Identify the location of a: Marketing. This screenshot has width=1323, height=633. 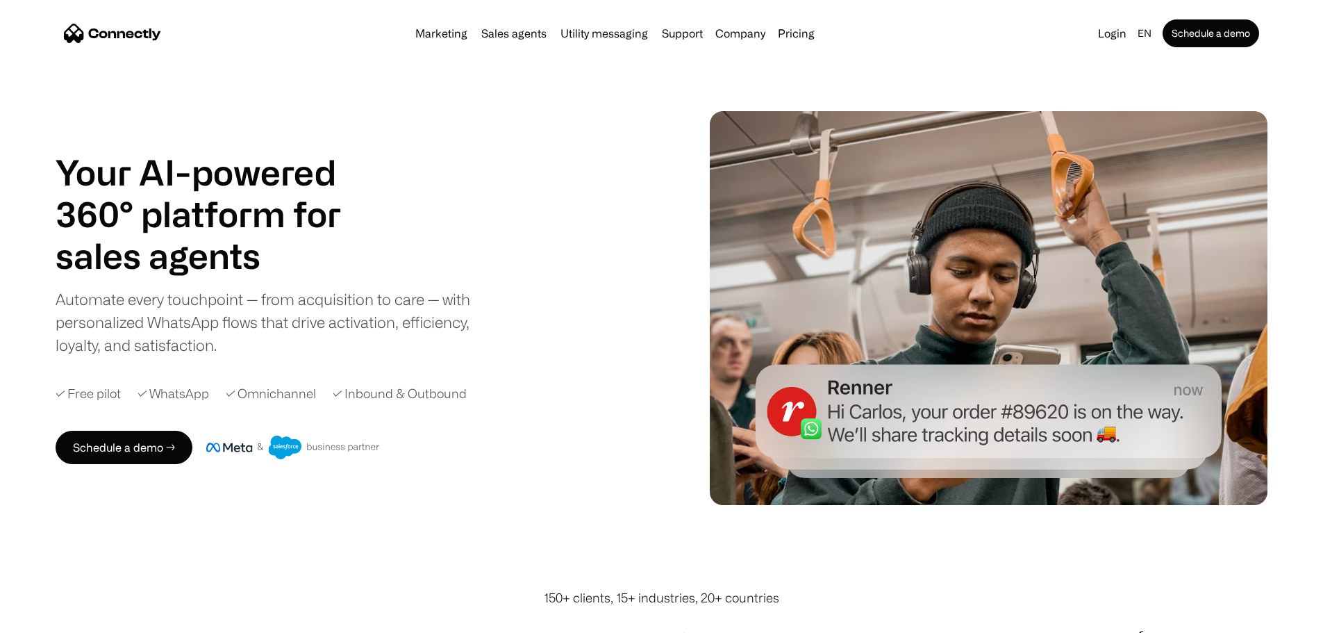
(441, 33).